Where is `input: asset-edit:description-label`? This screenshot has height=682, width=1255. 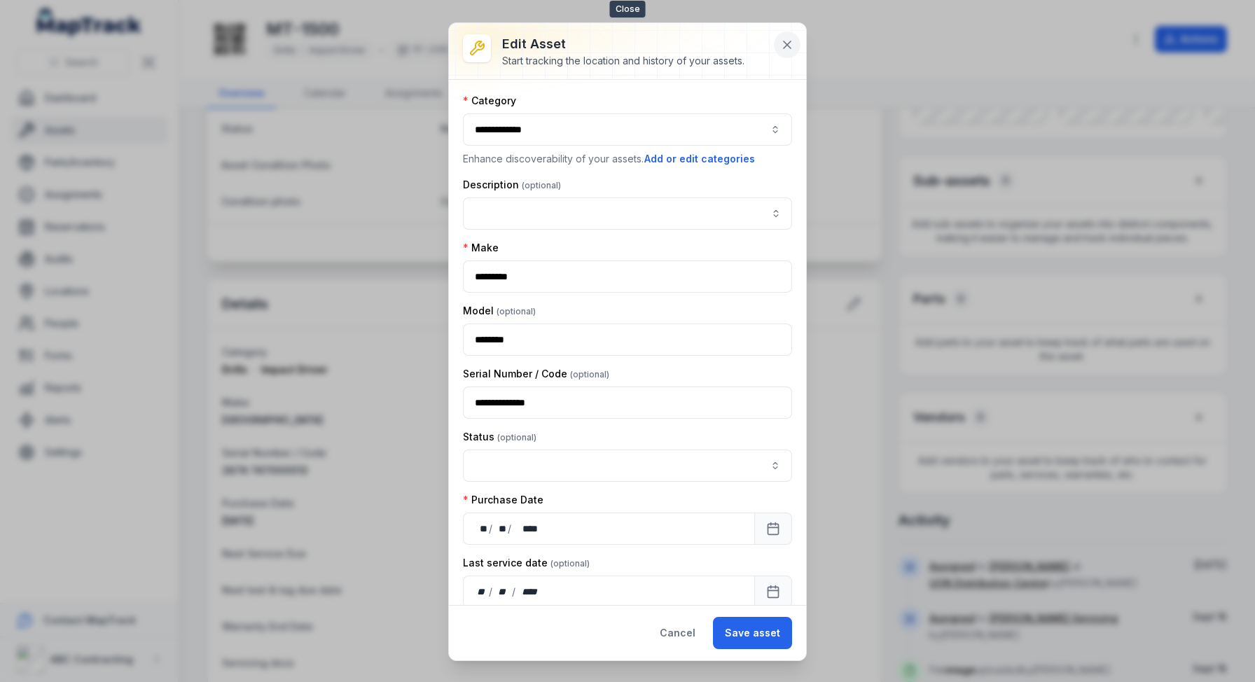
input: asset-edit:description-label is located at coordinates (628, 214).